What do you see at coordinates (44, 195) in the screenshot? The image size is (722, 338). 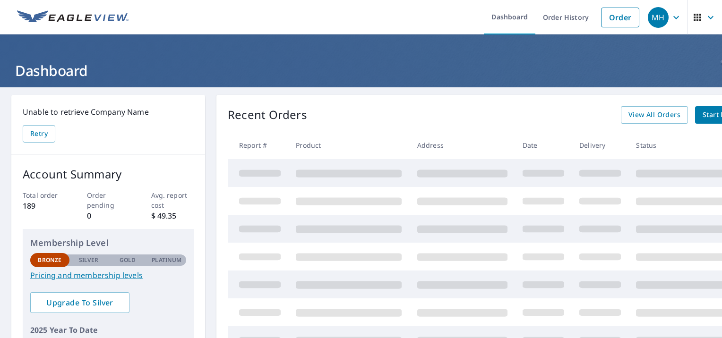 I see `p: Total order` at bounding box center [44, 195].